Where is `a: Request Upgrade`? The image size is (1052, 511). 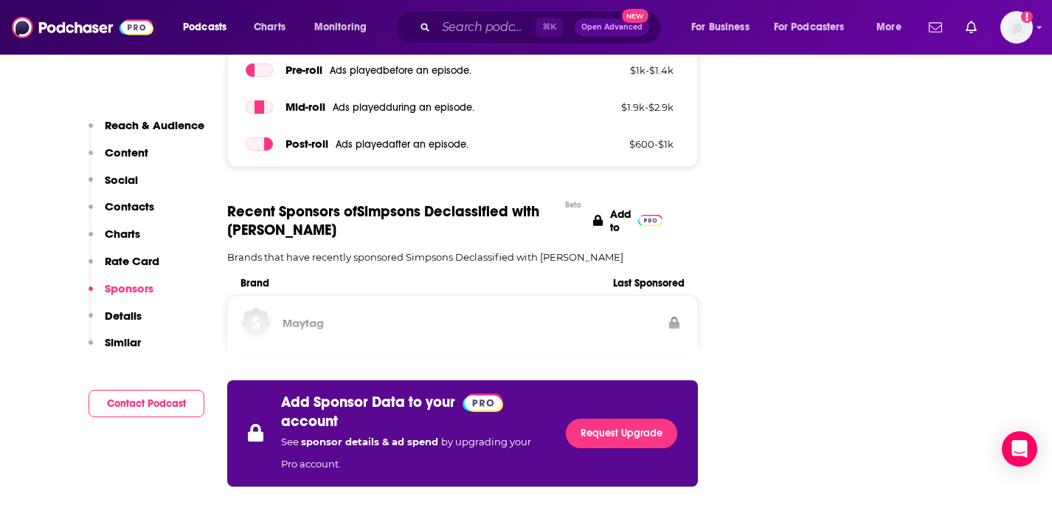
a: Request Upgrade is located at coordinates (621, 433).